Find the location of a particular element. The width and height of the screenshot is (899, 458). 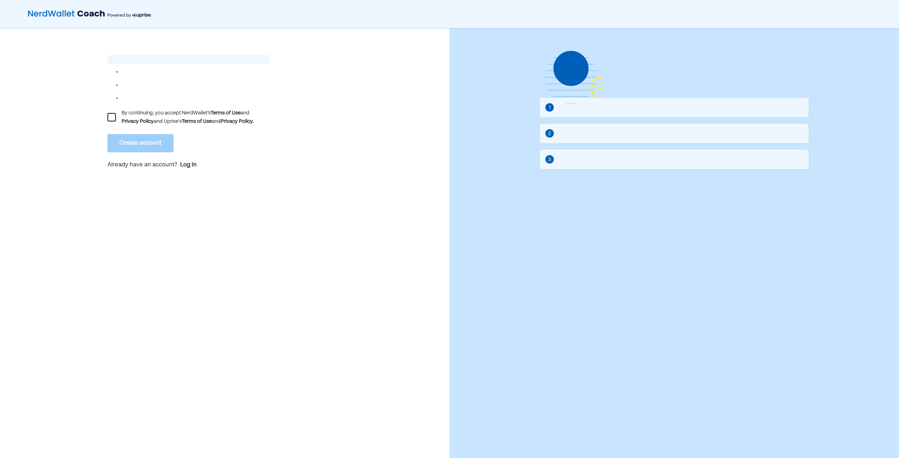

a: Log in is located at coordinates (188, 165).